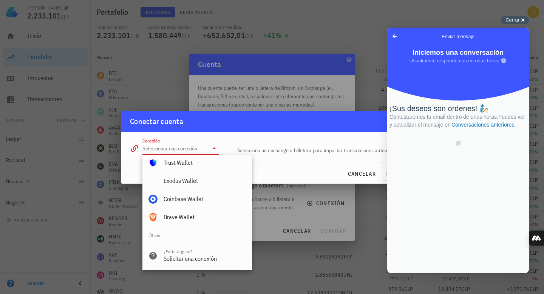 The height and width of the screenshot is (294, 544). I want to click on div: Trust Wallet, so click(205, 162).